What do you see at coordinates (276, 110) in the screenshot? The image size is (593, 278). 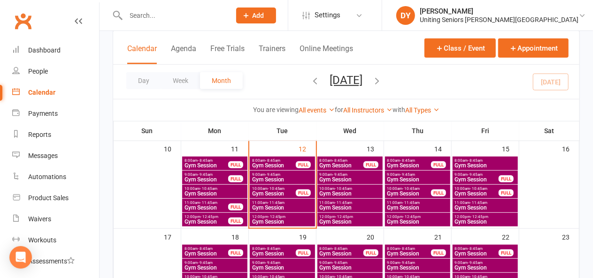 I see `strong: You are viewing` at bounding box center [276, 110].